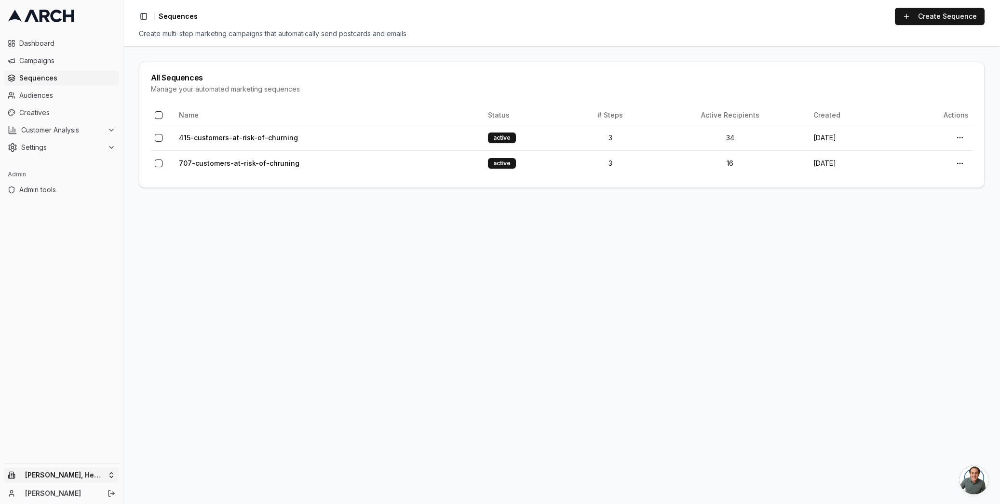  What do you see at coordinates (111, 494) in the screenshot?
I see `button: Log out` at bounding box center [111, 494].